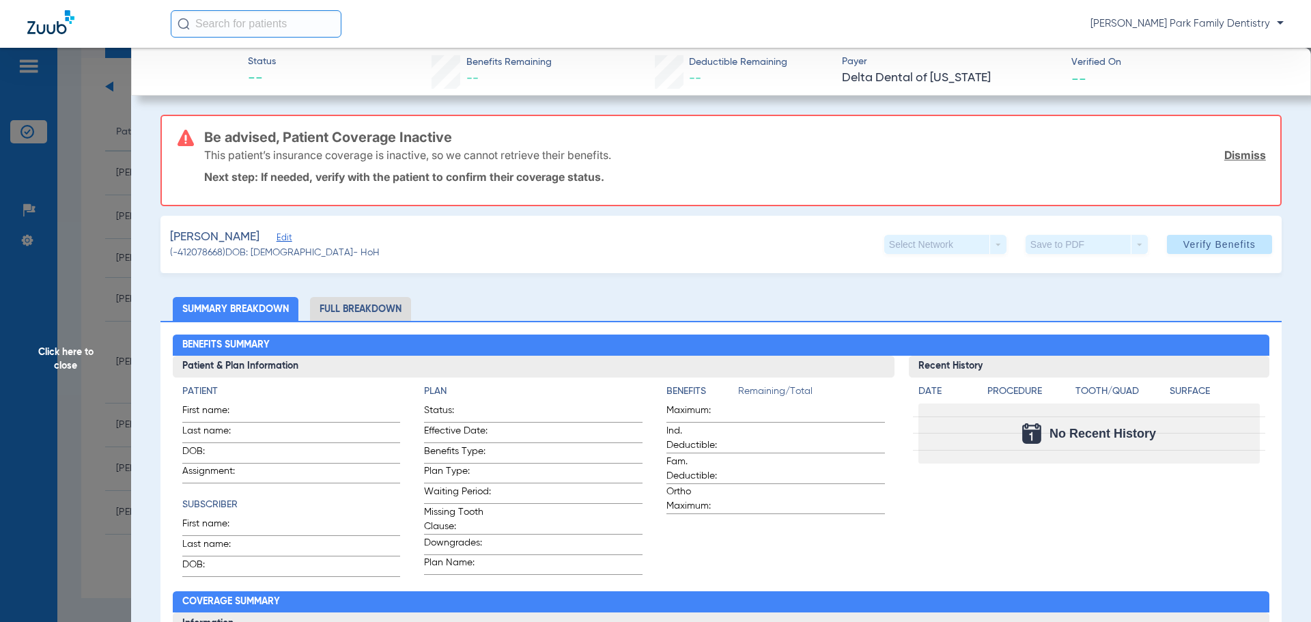 This screenshot has height=622, width=1311. Describe the element at coordinates (457, 545) in the screenshot. I see `span: Downgrades:` at that location.